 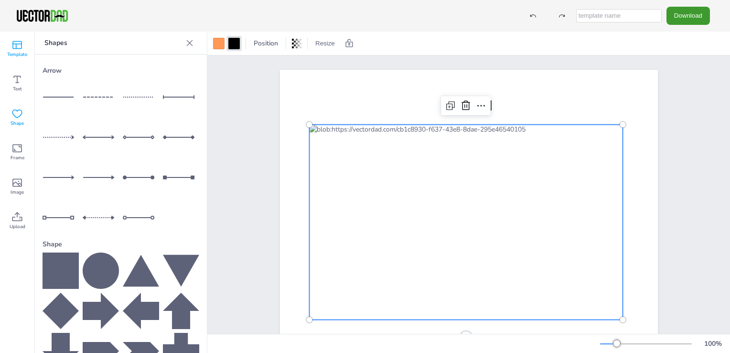 I want to click on div: Shape, so click(x=121, y=244).